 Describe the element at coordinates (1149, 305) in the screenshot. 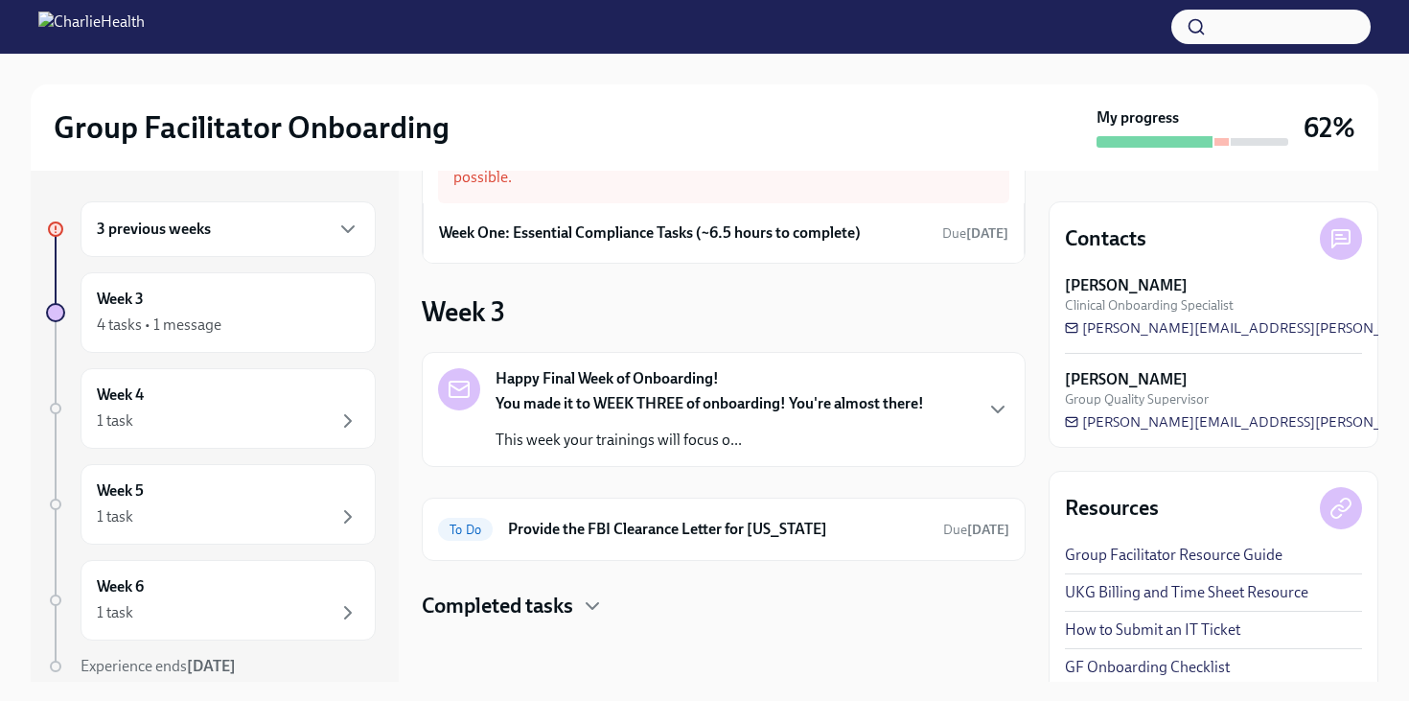

I see `span: Clinical Onboarding Specialist` at that location.